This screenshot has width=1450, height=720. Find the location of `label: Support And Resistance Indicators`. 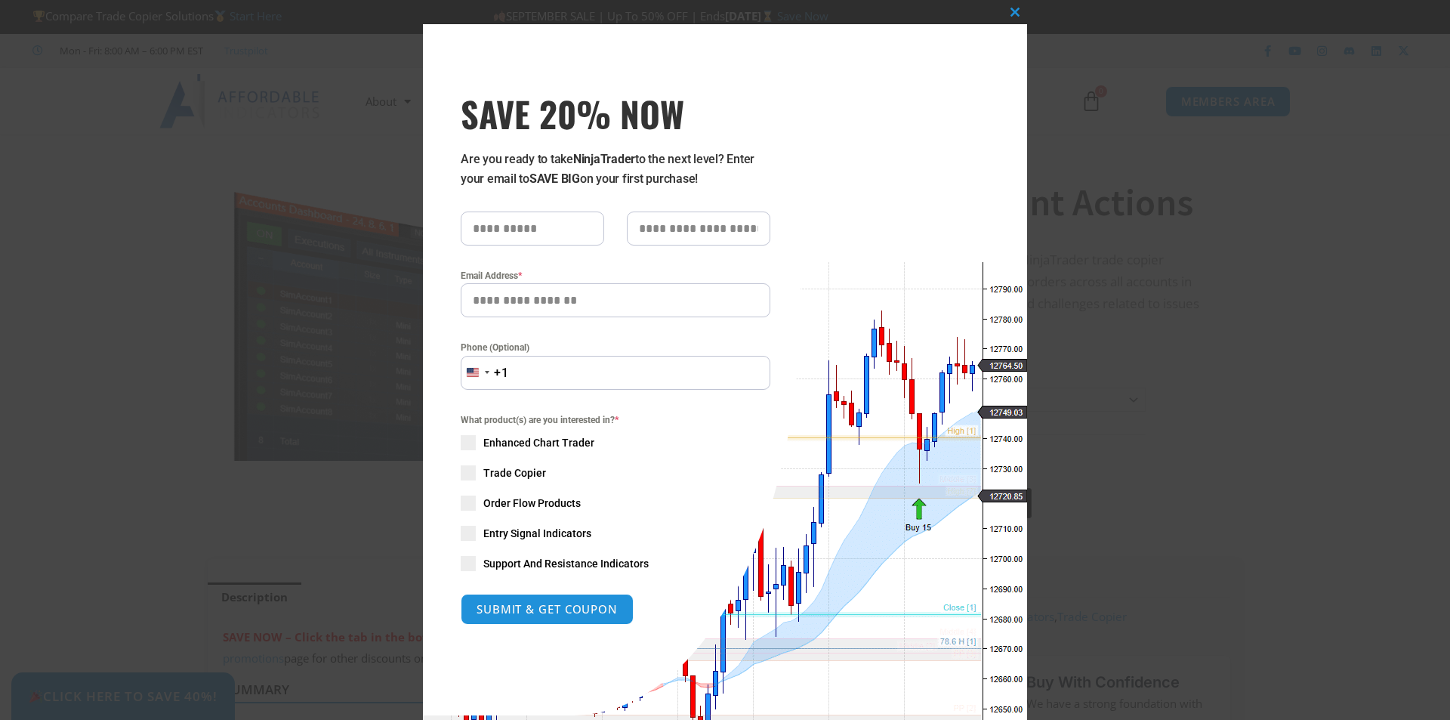

label: Support And Resistance Indicators is located at coordinates (615, 563).